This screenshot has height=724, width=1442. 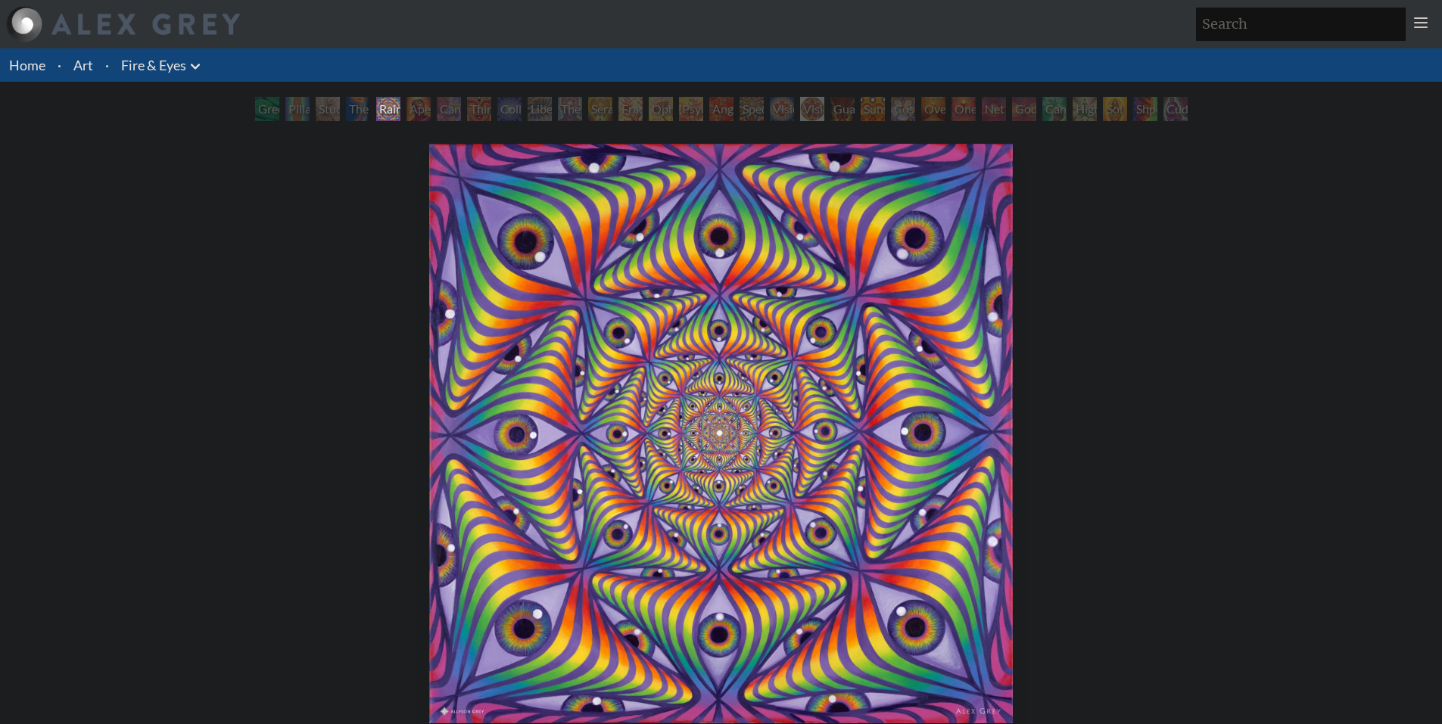 What do you see at coordinates (1115, 109) in the screenshot?
I see `div: Sol Invictus` at bounding box center [1115, 109].